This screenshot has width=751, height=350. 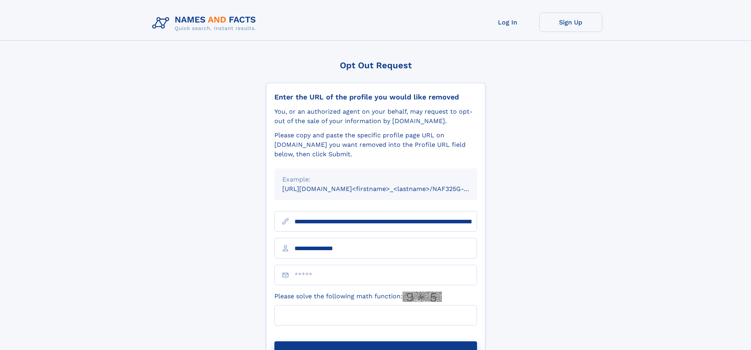 I want to click on label: Please solve the following math function:, so click(x=358, y=296).